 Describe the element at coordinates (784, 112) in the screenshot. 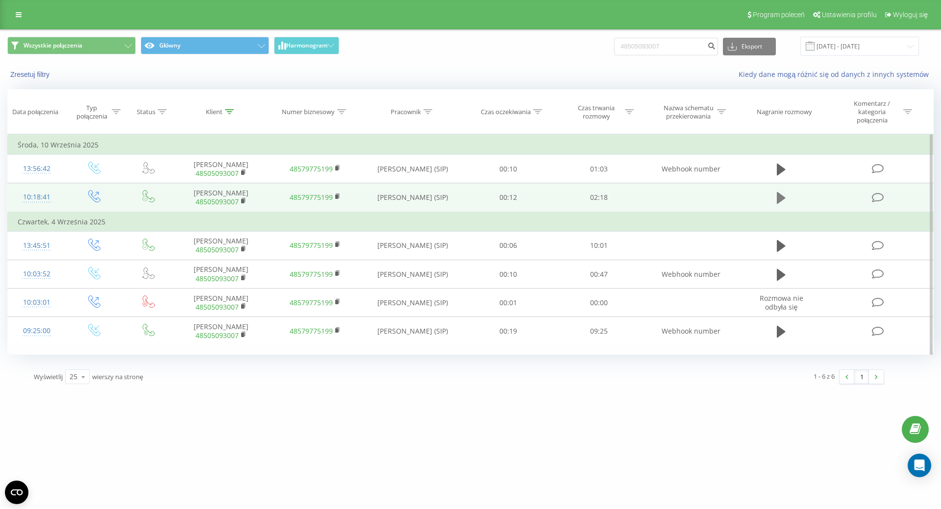

I see `div: Nagranie rozmowy` at that location.